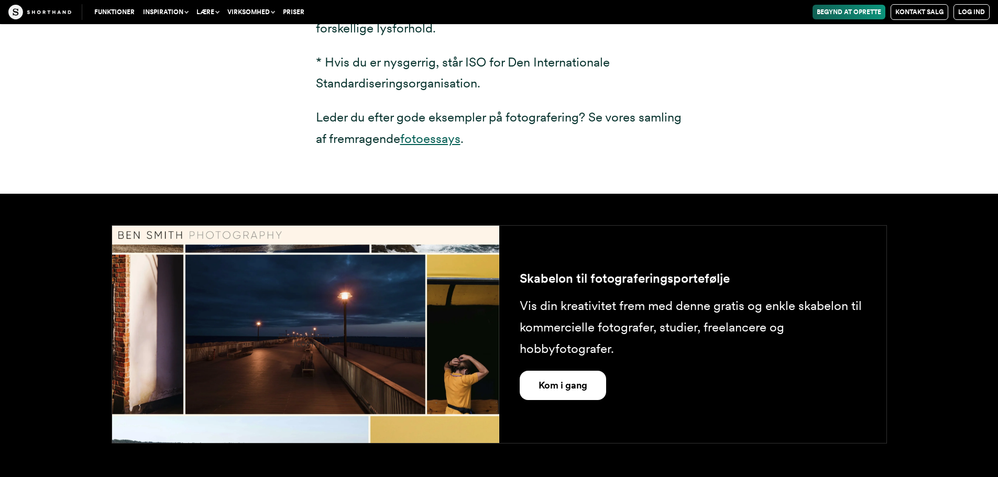 This screenshot has height=477, width=998. I want to click on font: Virksomhed, so click(248, 12).